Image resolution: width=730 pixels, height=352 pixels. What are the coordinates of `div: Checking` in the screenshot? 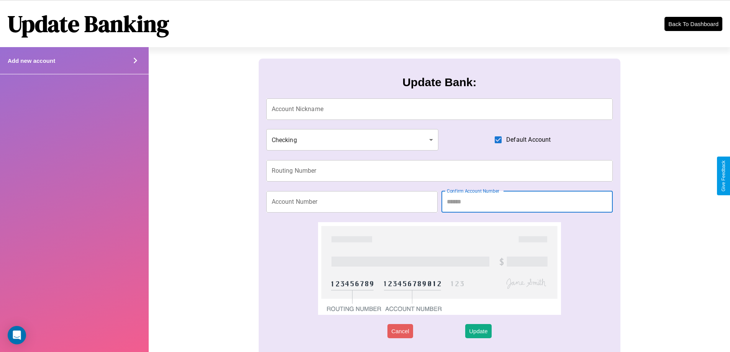 It's located at (353, 140).